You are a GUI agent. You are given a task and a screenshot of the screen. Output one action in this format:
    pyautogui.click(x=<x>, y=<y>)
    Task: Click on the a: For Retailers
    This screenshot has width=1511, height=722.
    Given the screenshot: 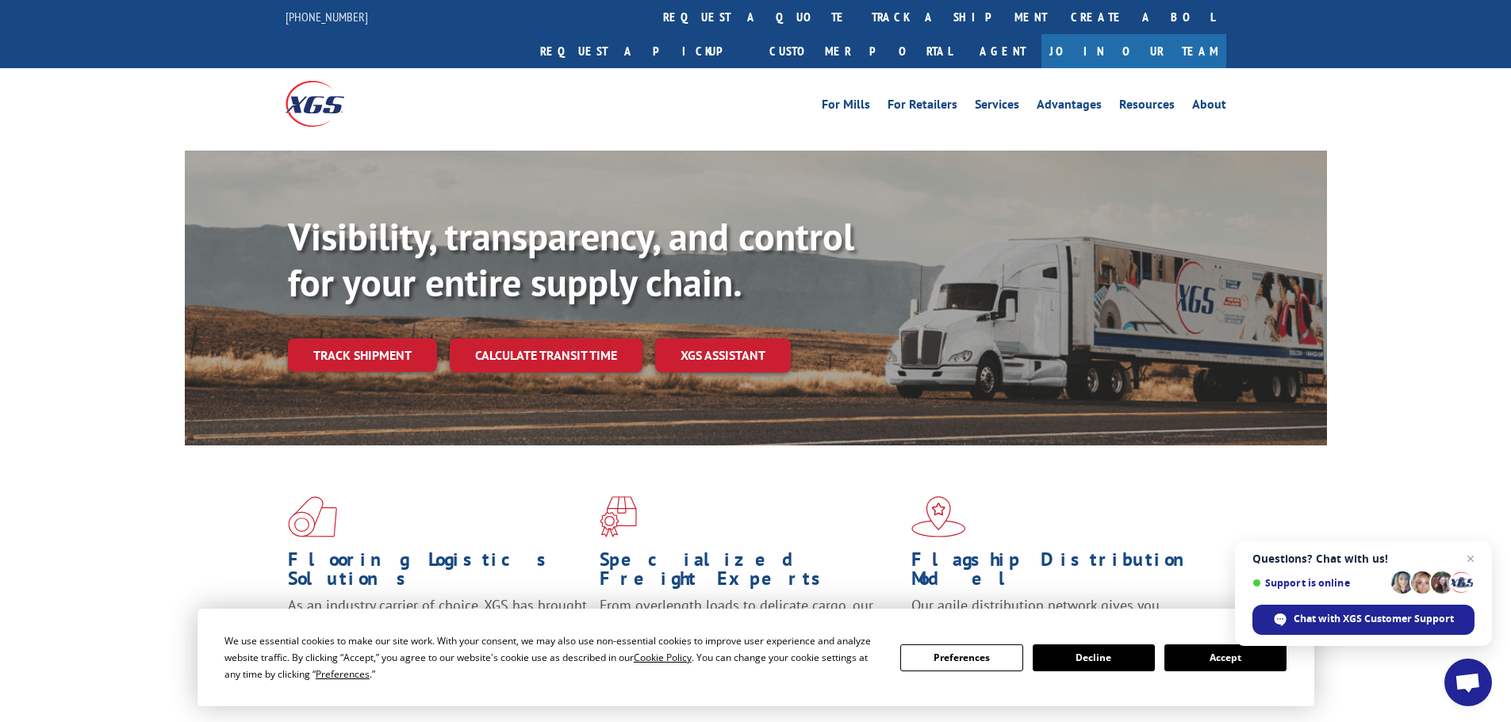 What is the action you would take?
    pyautogui.click(x=922, y=107)
    